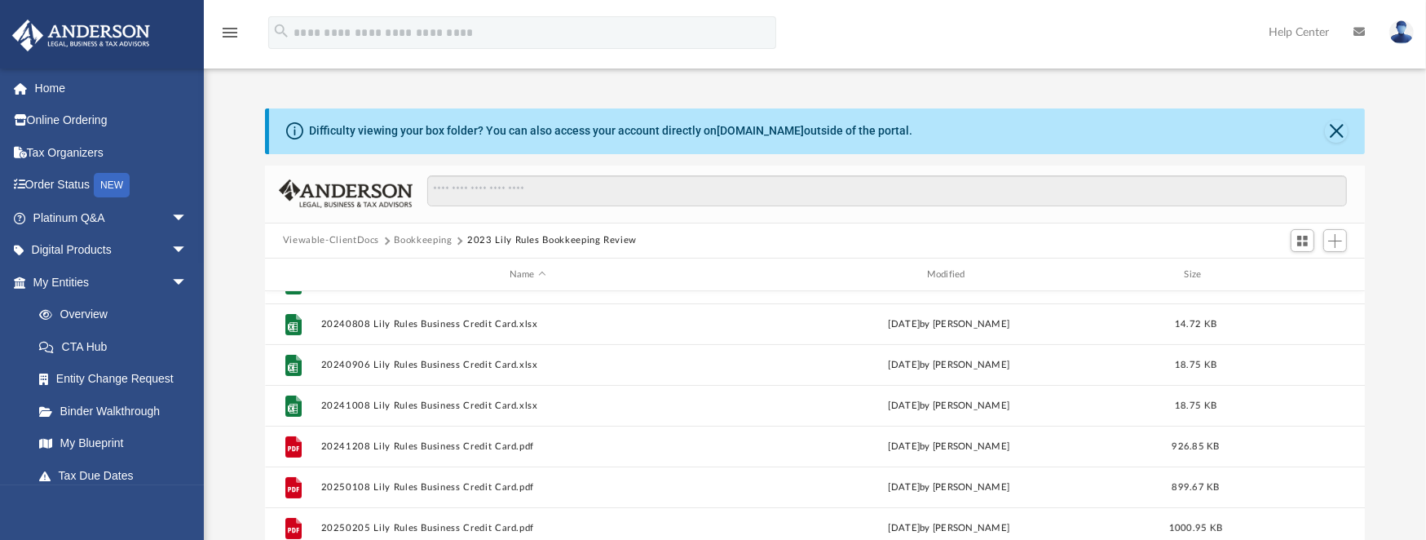 Image resolution: width=1426 pixels, height=540 pixels. What do you see at coordinates (528, 405) in the screenshot?
I see `button: 20241008 Lily Rules Business Credit Card.xlsx` at bounding box center [528, 405].